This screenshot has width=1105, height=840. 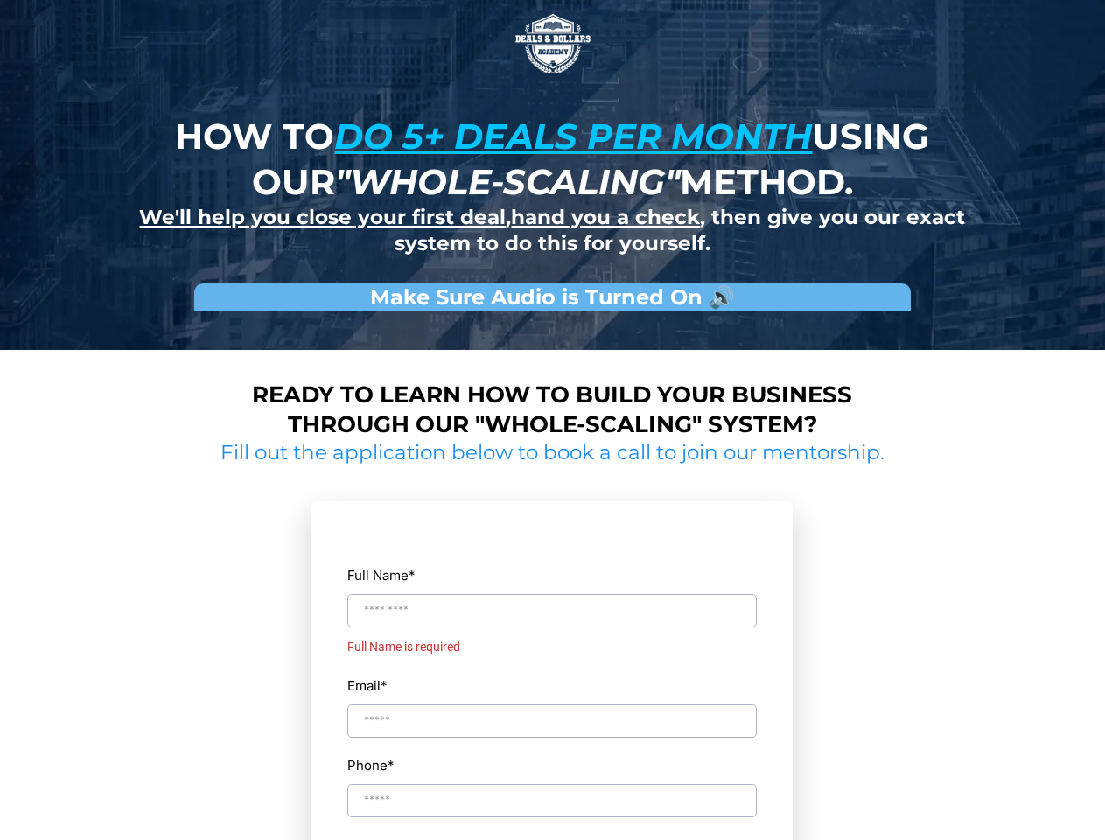 I want to click on label: Email, so click(x=367, y=685).